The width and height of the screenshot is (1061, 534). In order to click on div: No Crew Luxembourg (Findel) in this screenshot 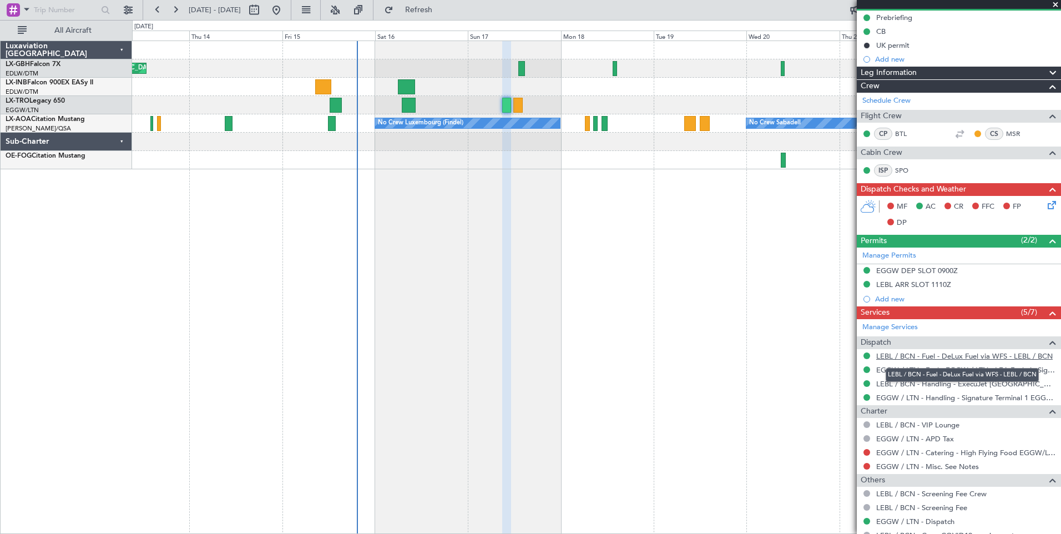, I will do `click(421, 123)`.